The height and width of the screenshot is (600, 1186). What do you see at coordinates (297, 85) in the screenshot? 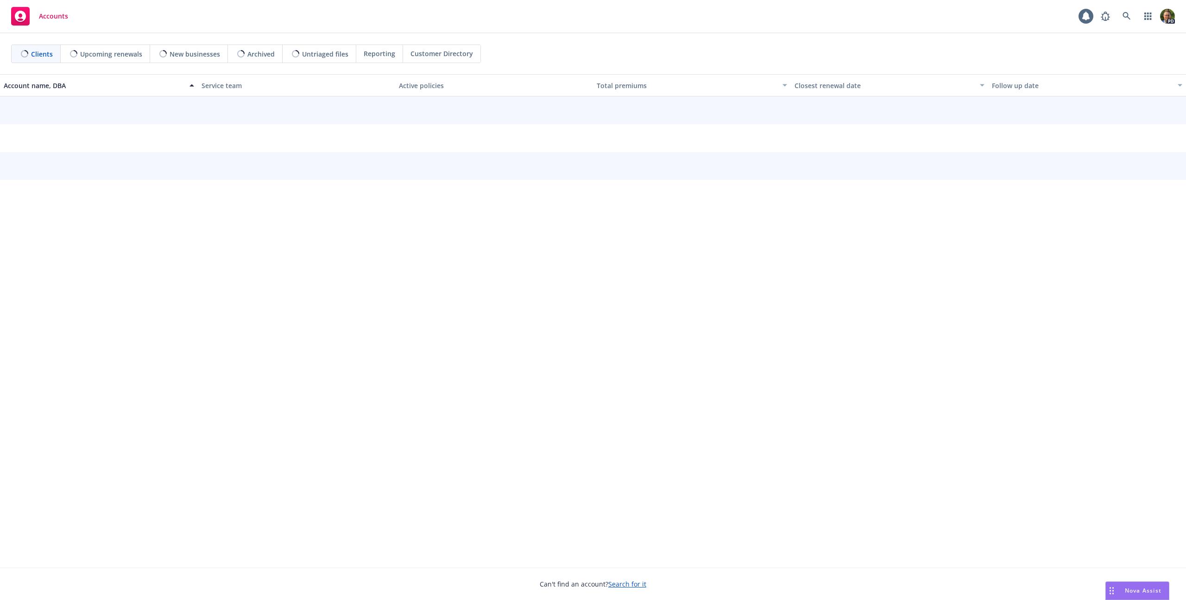
I see `div: Service team` at bounding box center [297, 85].